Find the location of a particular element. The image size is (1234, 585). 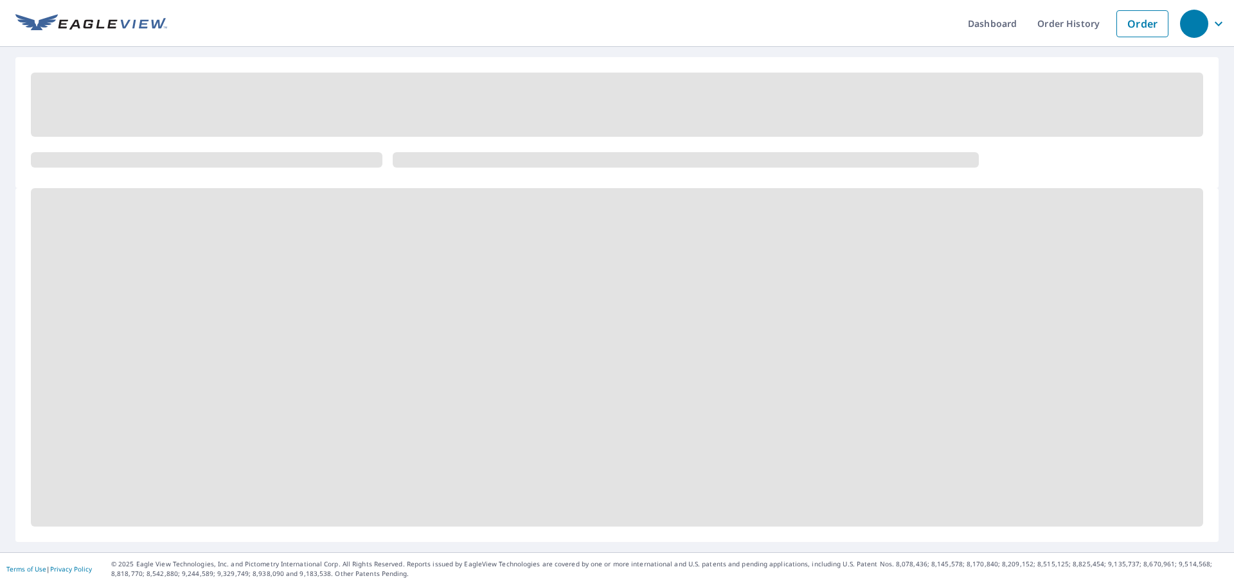

p: © 2025 Eagle View Technologies, Inc. and Pictometry International Corp. All Rights Reserved. Repo... is located at coordinates (669, 569).